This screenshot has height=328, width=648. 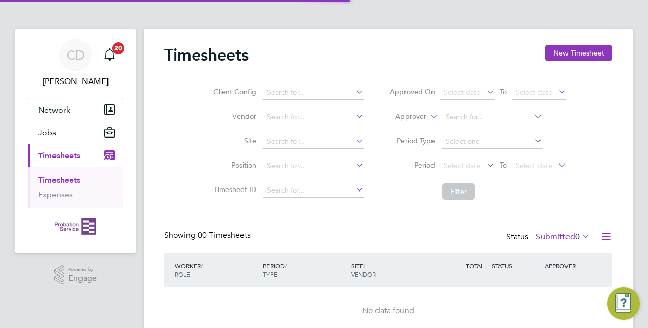 I want to click on div: WORKER, so click(x=216, y=270).